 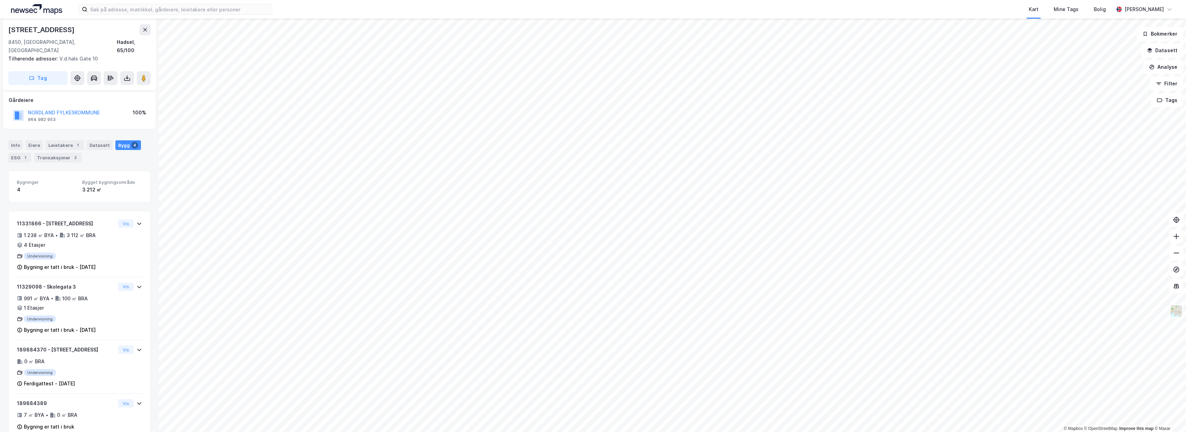 I want to click on div: 3 212 ㎡, so click(x=112, y=190).